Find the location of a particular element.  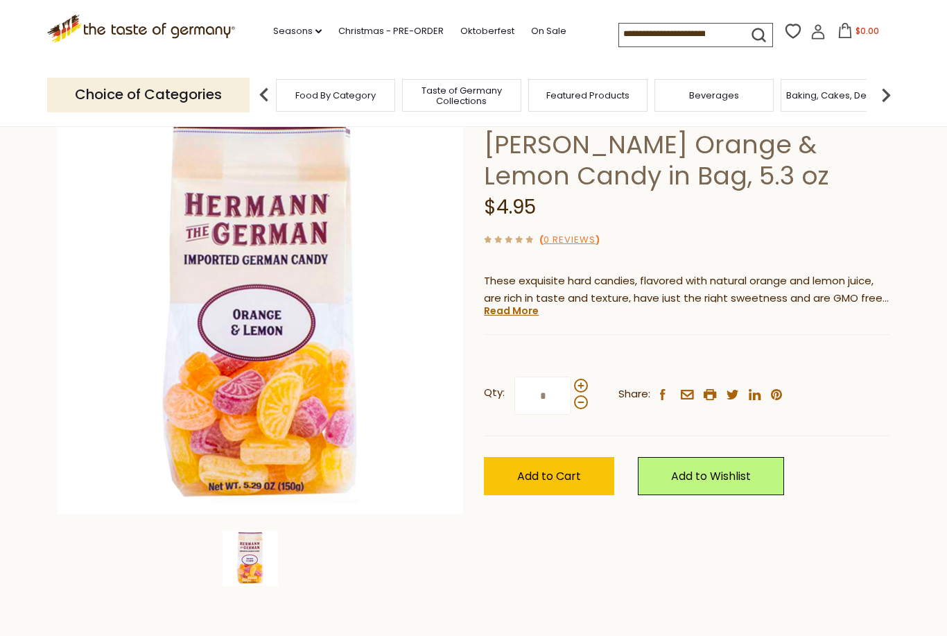

a: Beverages is located at coordinates (714, 95).